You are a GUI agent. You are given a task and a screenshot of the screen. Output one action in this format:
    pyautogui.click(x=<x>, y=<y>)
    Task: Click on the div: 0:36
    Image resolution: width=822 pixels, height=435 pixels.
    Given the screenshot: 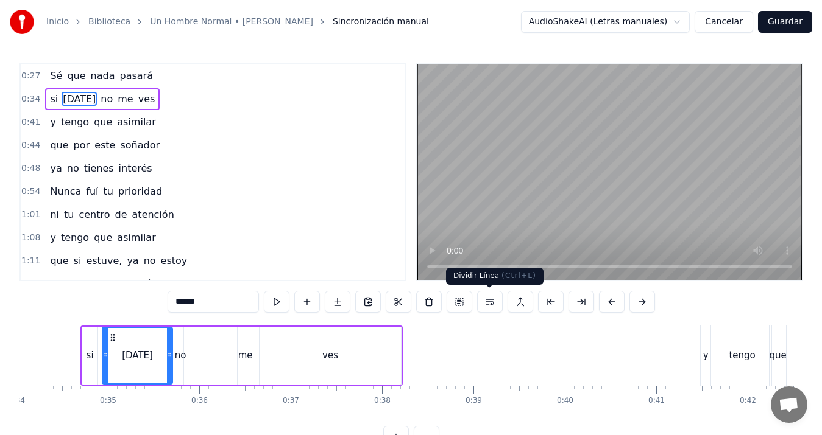 What is the action you would take?
    pyautogui.click(x=199, y=401)
    